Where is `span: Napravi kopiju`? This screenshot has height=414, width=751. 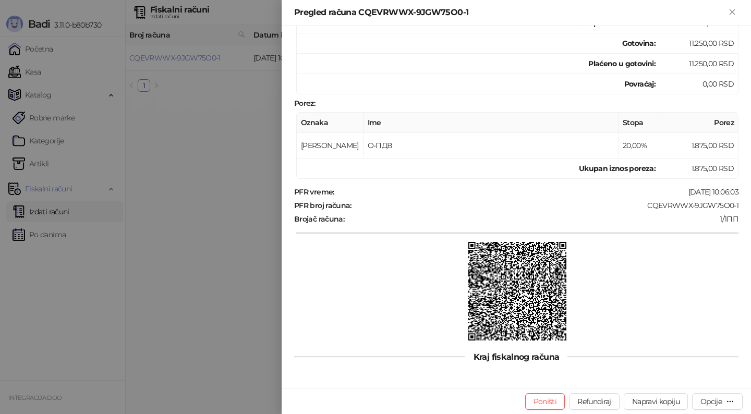 span: Napravi kopiju is located at coordinates (655, 401).